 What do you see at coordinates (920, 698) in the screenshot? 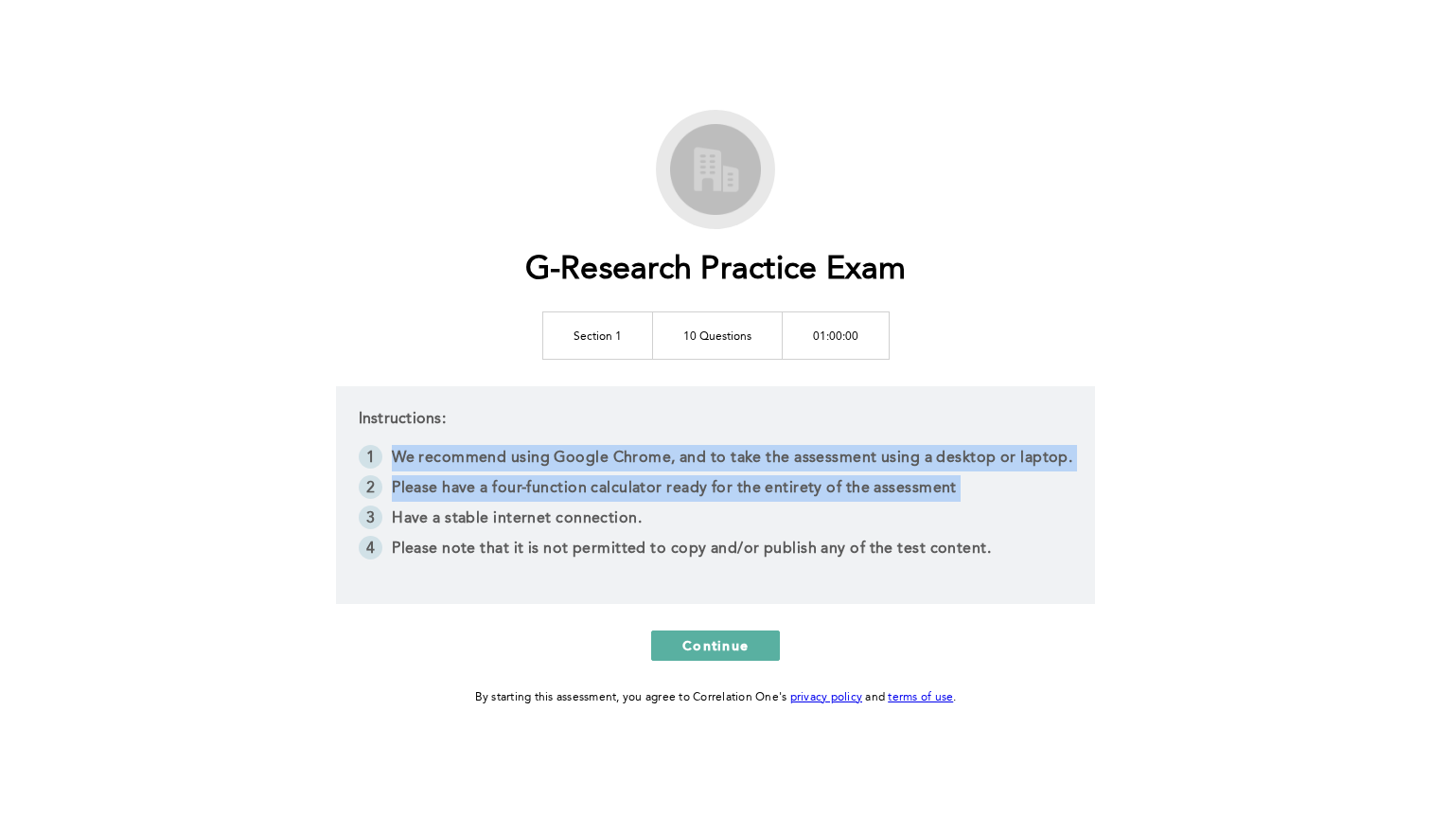
I see `a: terms of use` at bounding box center [920, 698].